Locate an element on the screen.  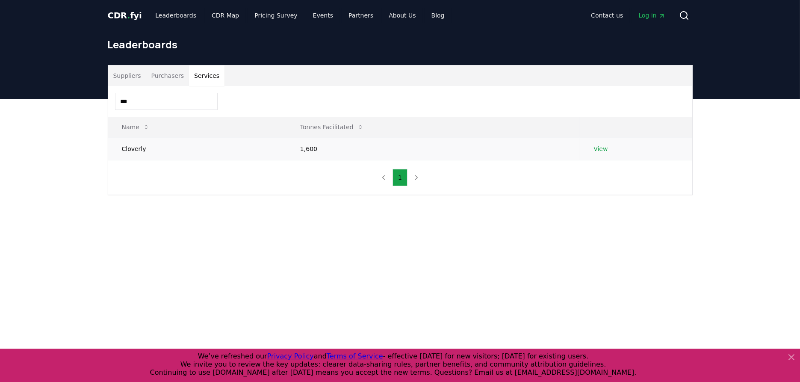
button: Suppliers is located at coordinates (127, 76).